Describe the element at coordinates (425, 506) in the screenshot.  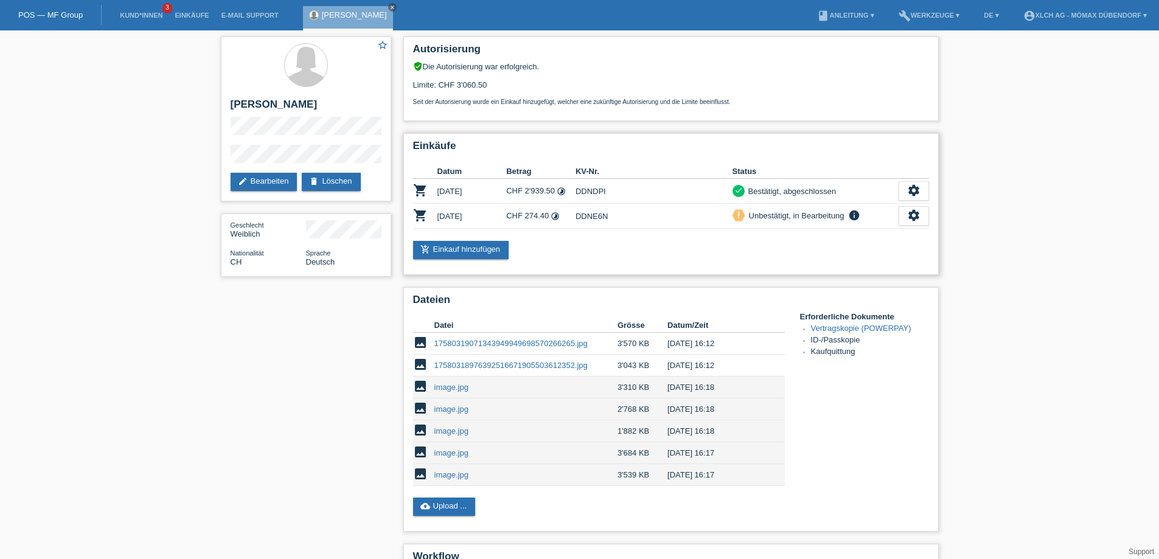
I see `i: cloud_upload` at that location.